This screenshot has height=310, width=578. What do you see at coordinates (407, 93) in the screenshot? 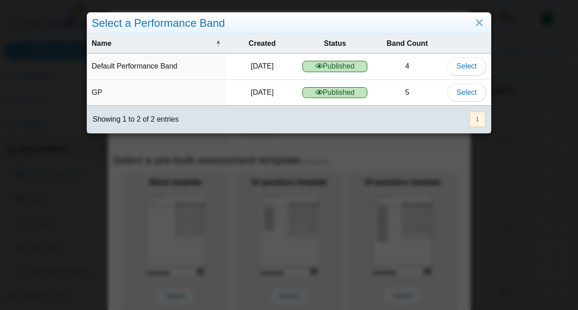
I see `td: 5` at bounding box center [407, 93].